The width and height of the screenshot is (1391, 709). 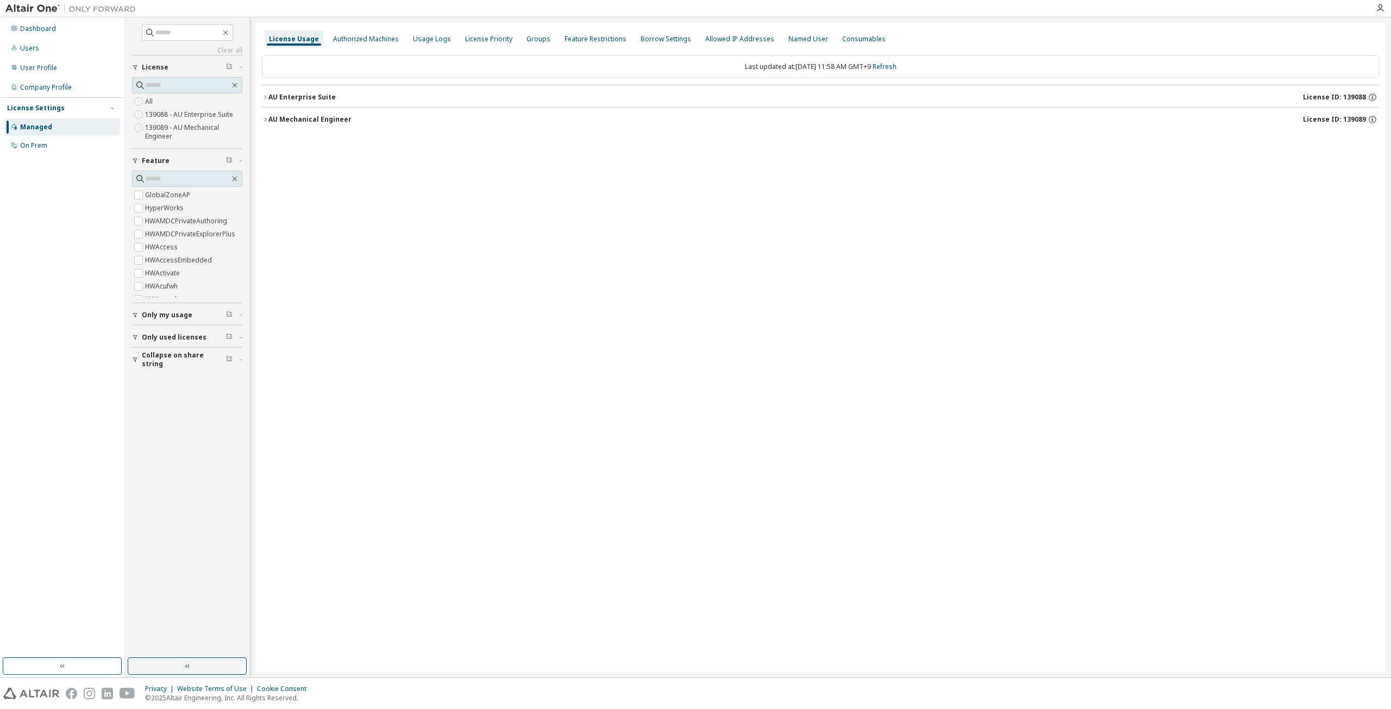 I want to click on div: Borrow Settings, so click(x=666, y=39).